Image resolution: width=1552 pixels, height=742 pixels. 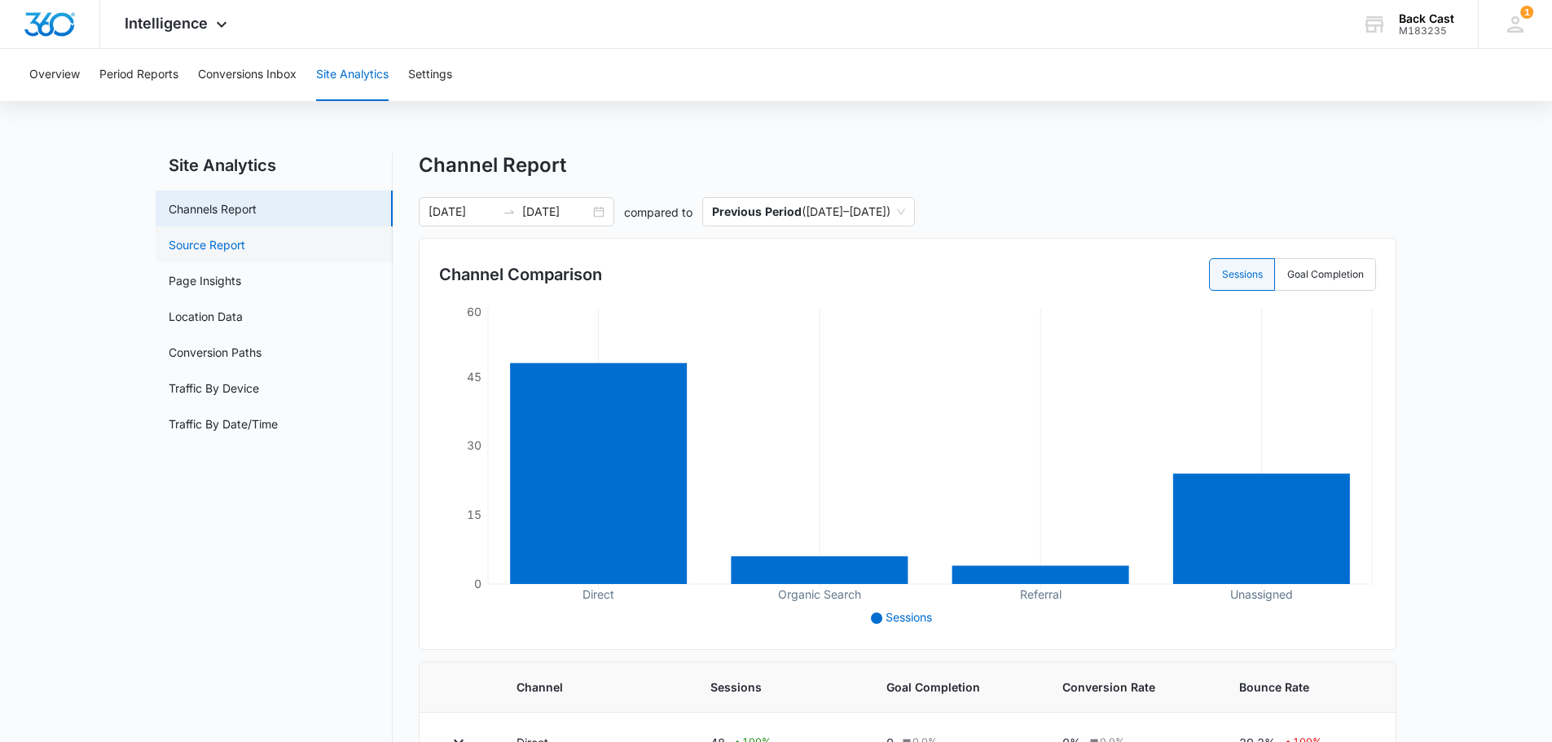 I want to click on h2: Site Analytics, so click(x=274, y=165).